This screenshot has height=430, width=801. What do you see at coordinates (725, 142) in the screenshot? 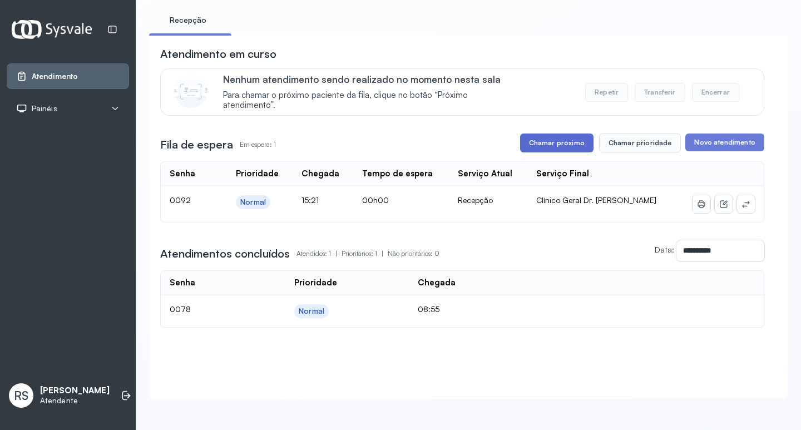
I see `button: Novo atendimento` at bounding box center [725, 142].